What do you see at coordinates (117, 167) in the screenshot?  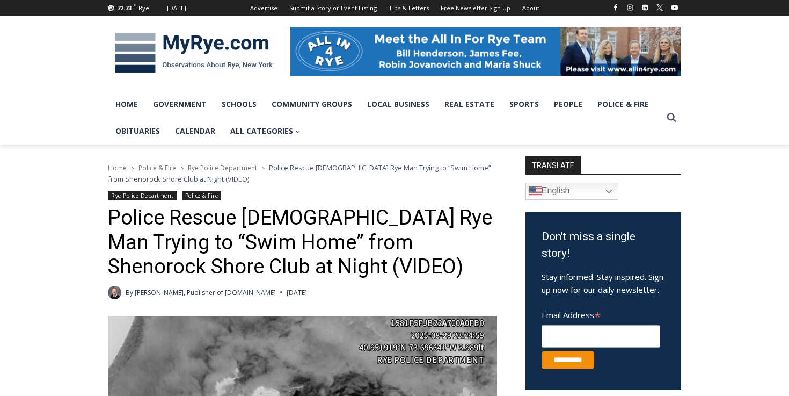 I see `span: Home` at bounding box center [117, 167].